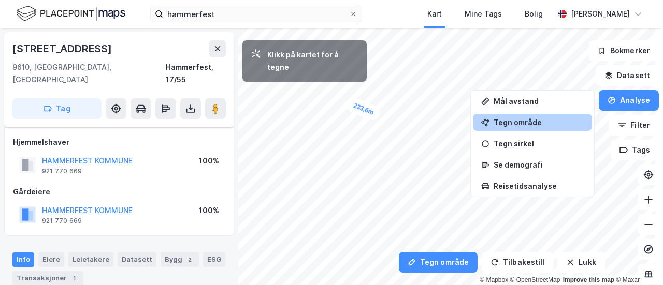 The height and width of the screenshot is (285, 663). I want to click on div: 2, so click(189, 260).